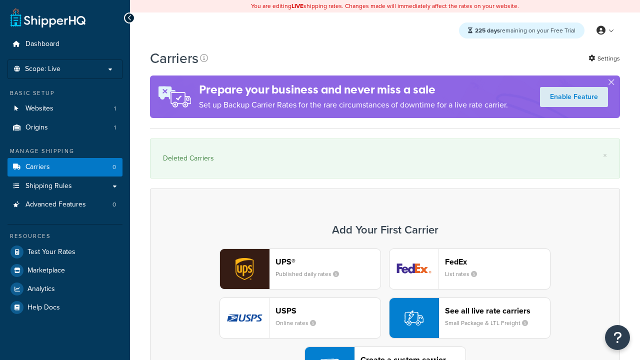  I want to click on span: Marketplace, so click(46, 271).